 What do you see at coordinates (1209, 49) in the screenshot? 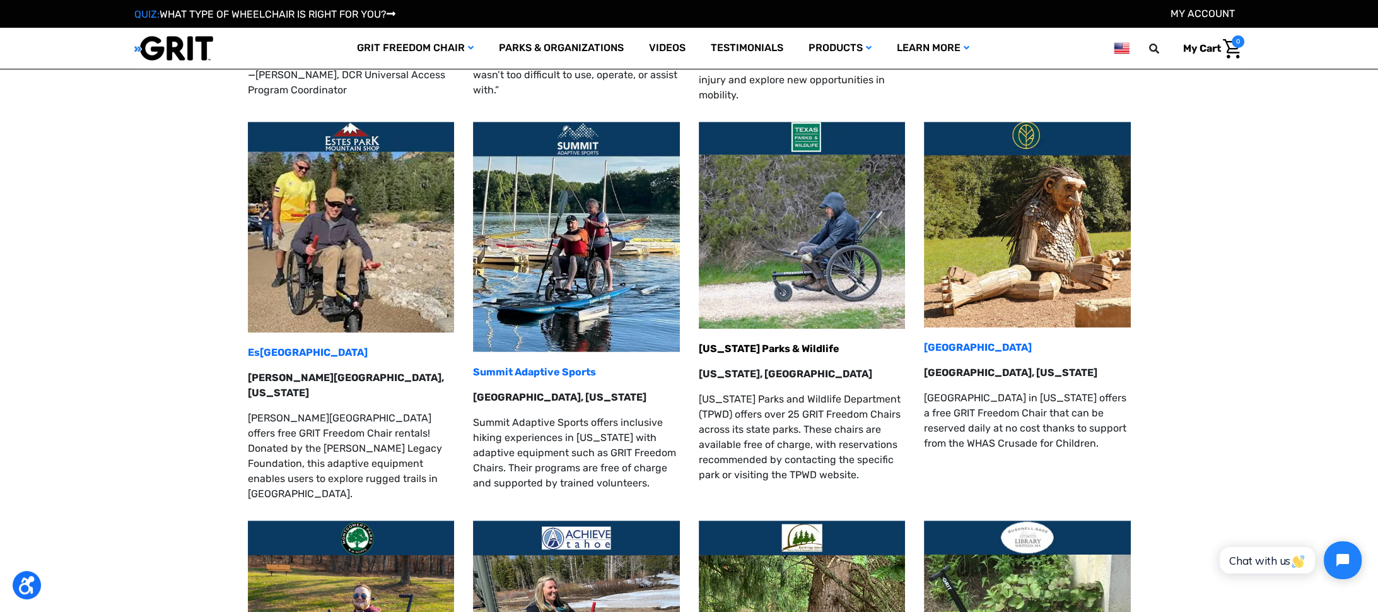
I see `a: Cart with 0 items` at bounding box center [1209, 49].